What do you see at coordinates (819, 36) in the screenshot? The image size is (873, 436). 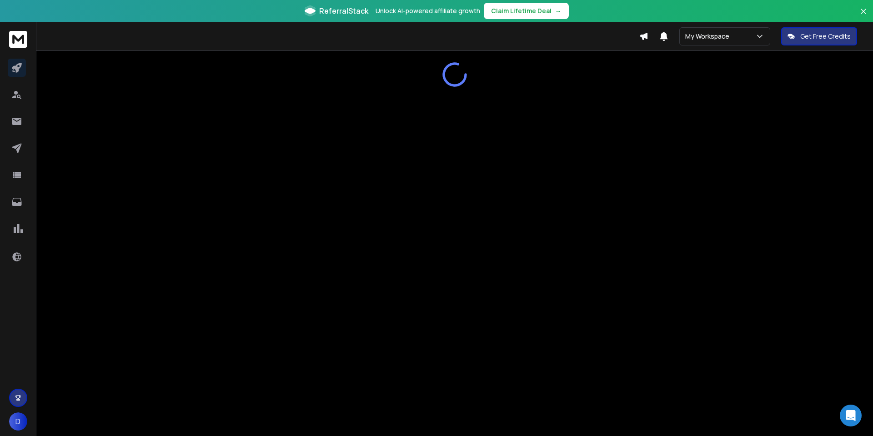 I see `button: Get Free Credits` at bounding box center [819, 36].